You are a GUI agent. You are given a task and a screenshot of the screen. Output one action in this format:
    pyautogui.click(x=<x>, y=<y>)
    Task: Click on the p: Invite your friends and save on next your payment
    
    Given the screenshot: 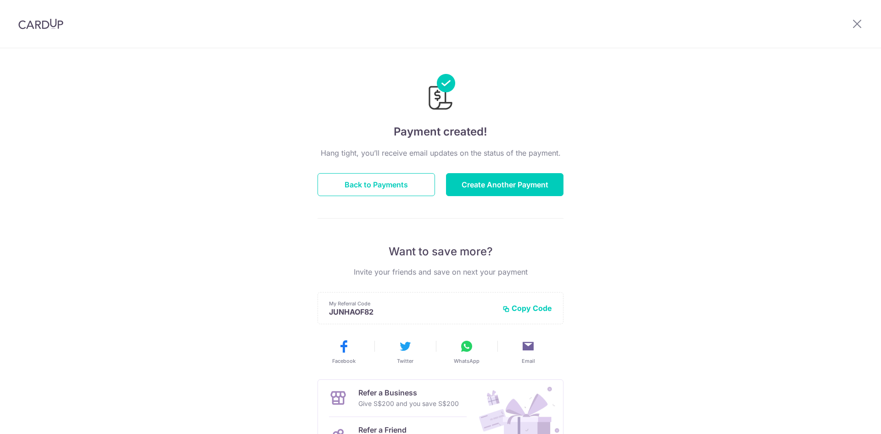 What is the action you would take?
    pyautogui.click(x=441, y=272)
    